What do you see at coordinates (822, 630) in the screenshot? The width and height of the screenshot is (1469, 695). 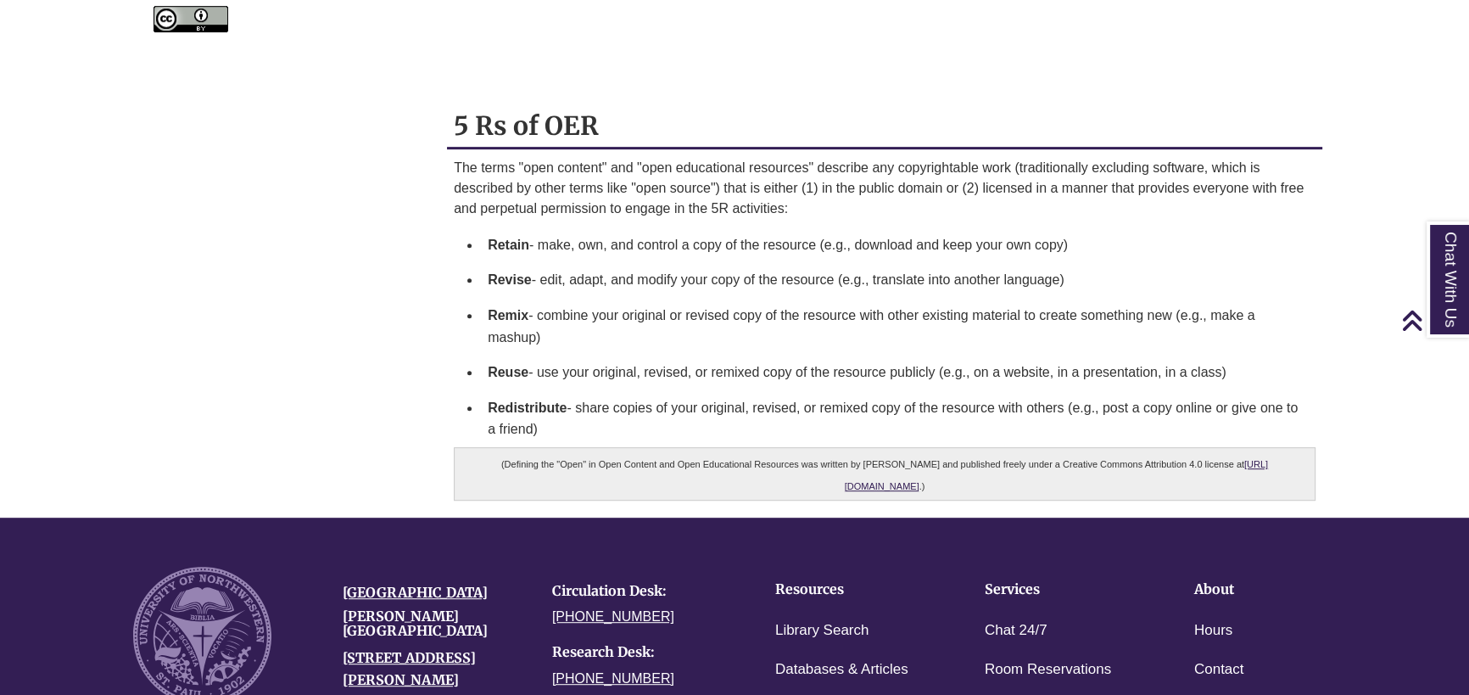 I see `a: Library Search` at bounding box center [822, 630].